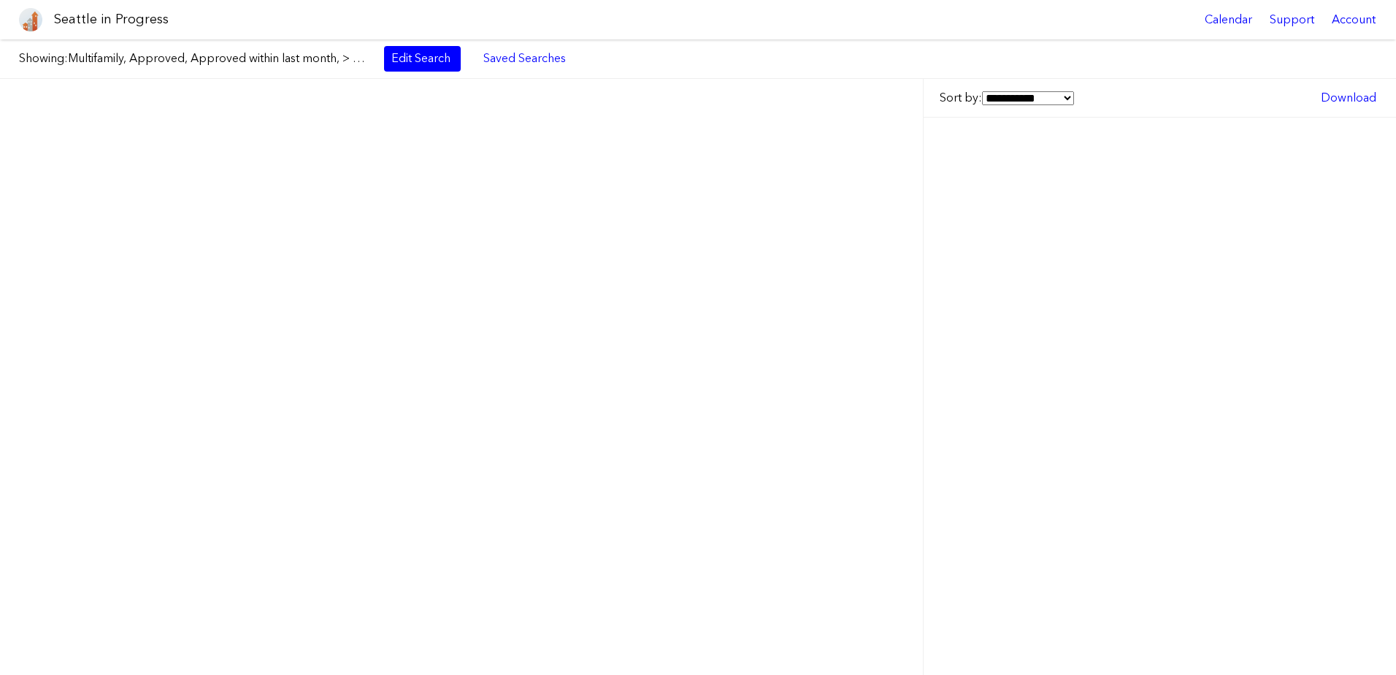 The height and width of the screenshot is (675, 1396). I want to click on h1: Seattle in Progress, so click(111, 19).